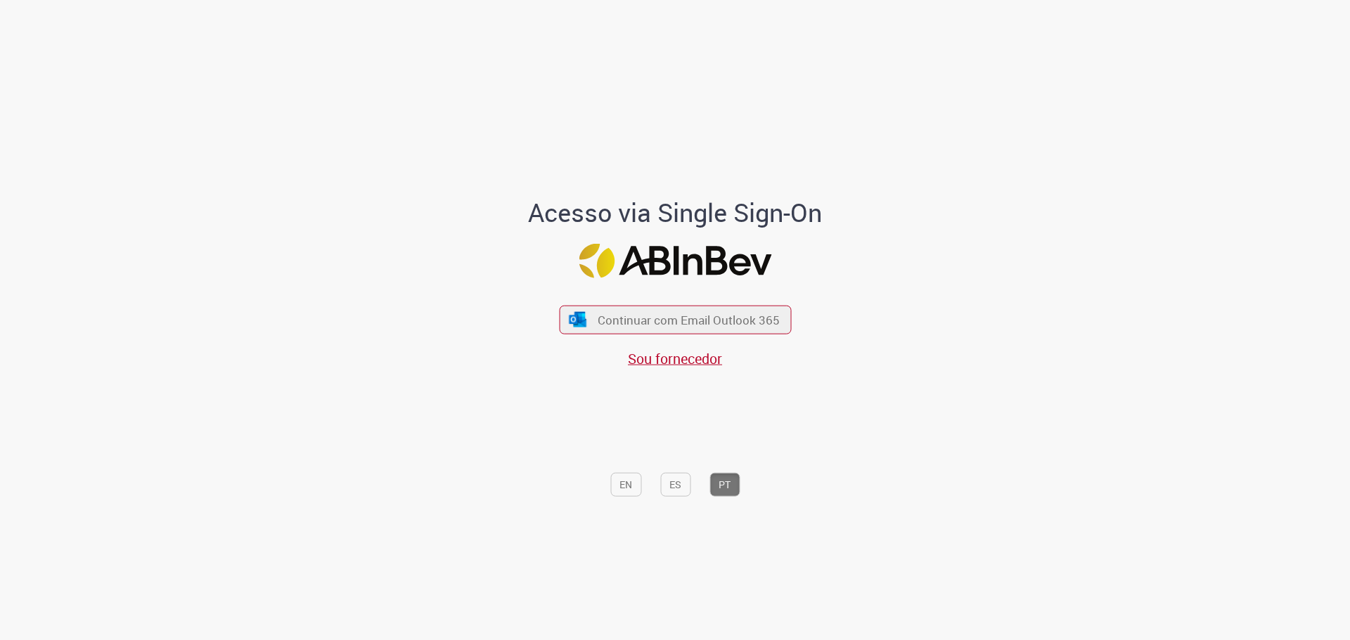 The height and width of the screenshot is (640, 1350). Describe the element at coordinates (578, 319) in the screenshot. I see `img: ícone Azure/Microsoft 360` at that location.